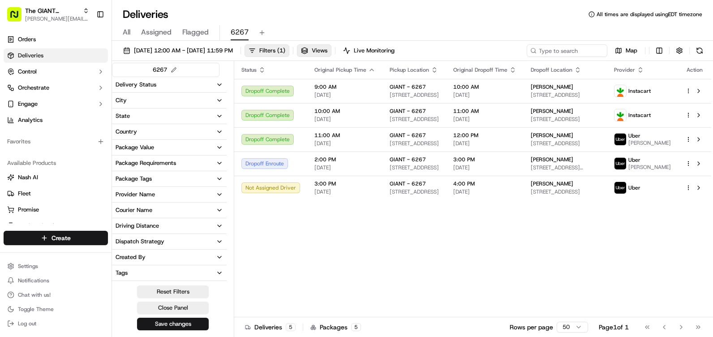 Image resolution: width=713 pixels, height=337 pixels. I want to click on button: Engage, so click(56, 104).